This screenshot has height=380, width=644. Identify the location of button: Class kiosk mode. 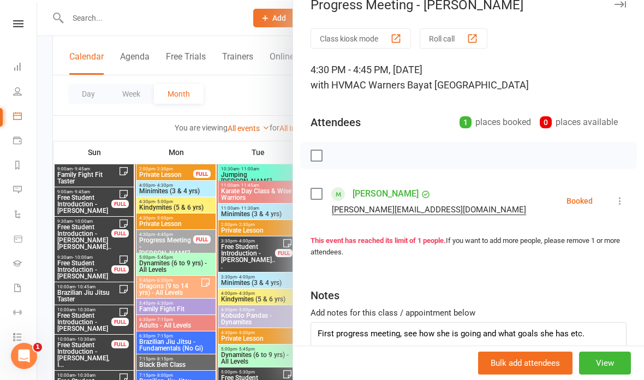
(361, 38).